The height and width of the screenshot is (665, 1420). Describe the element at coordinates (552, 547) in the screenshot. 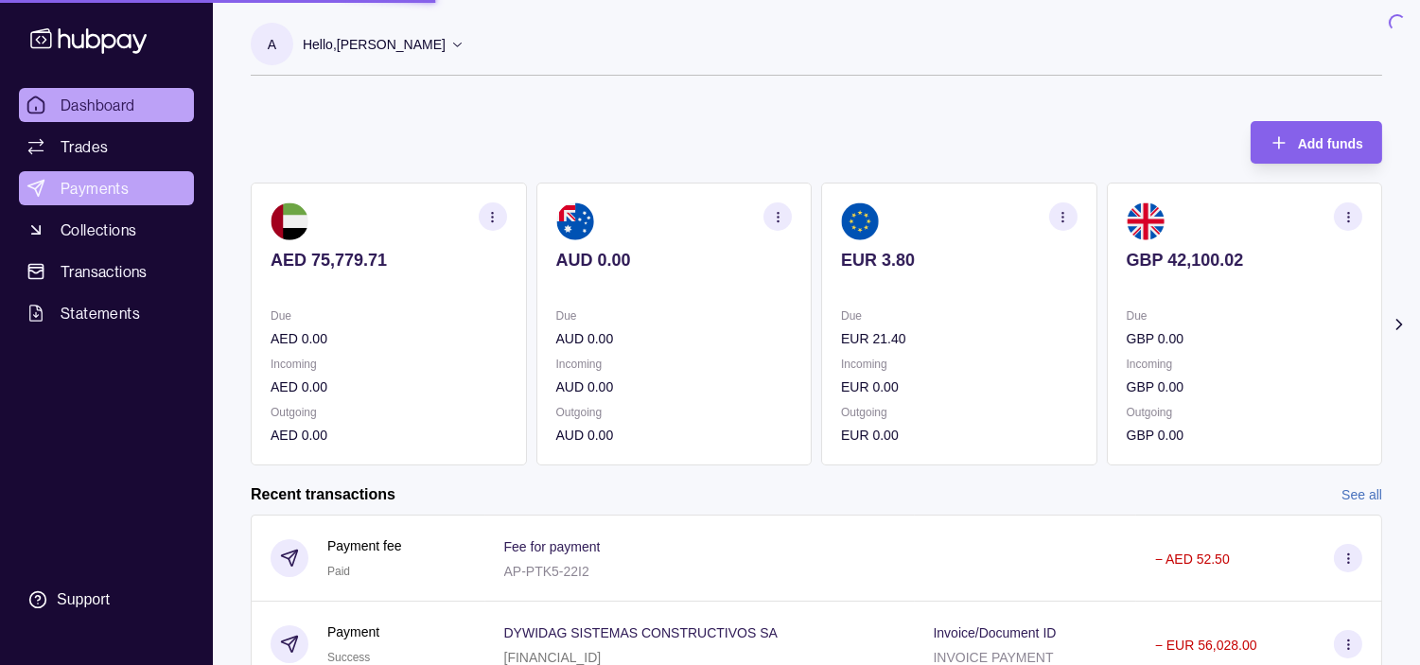

I see `p: Fee for payment` at that location.